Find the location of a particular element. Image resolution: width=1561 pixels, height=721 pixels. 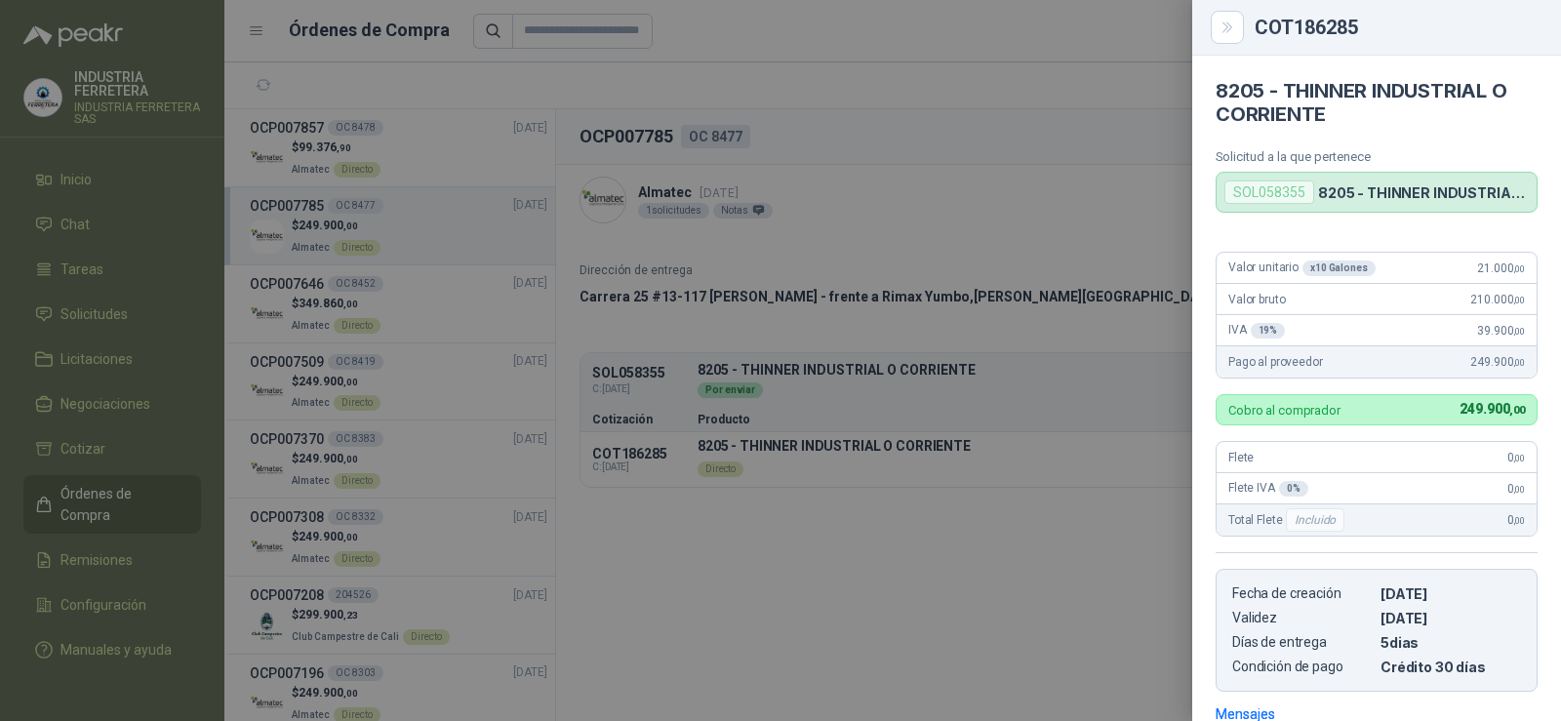

span: 21.000 is located at coordinates (1500, 268).